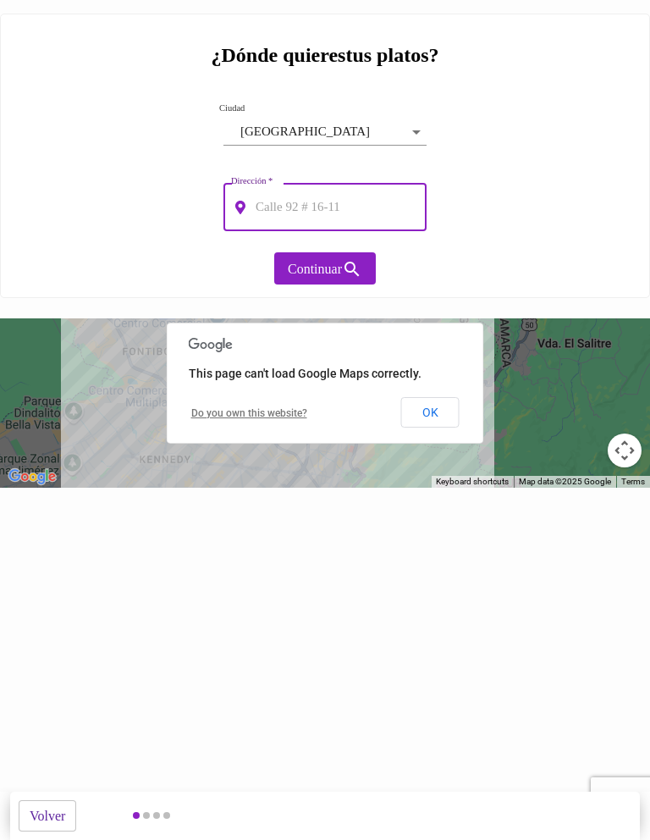 This screenshot has height=840, width=650. What do you see at coordinates (325, 269) in the screenshot?
I see `span: Continuar` at bounding box center [325, 269].